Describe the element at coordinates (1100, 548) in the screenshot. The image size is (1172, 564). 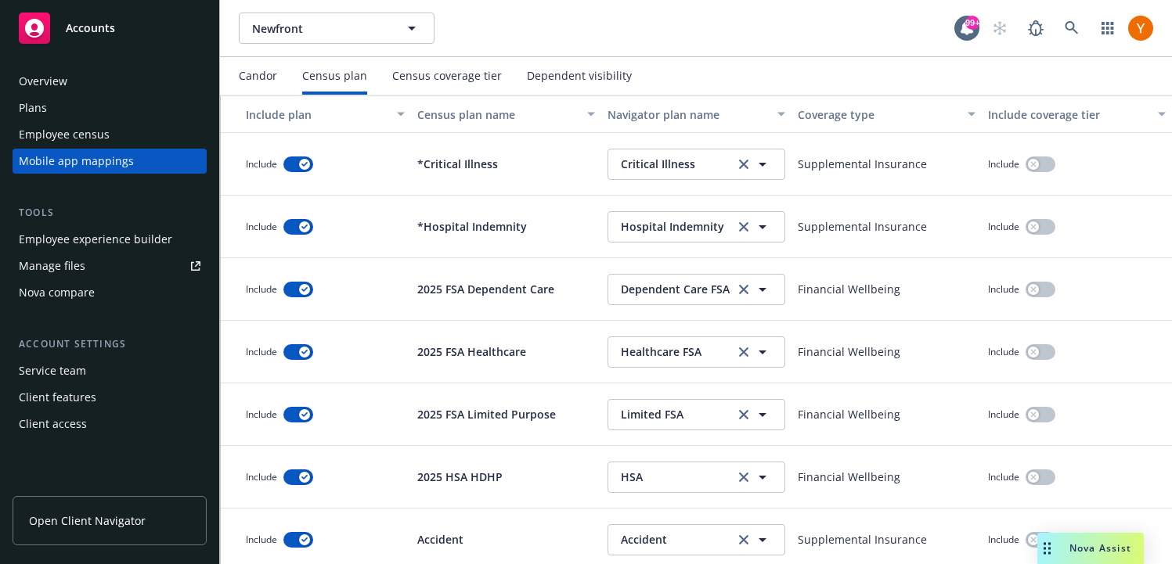
I see `span: Nova Assist` at that location.